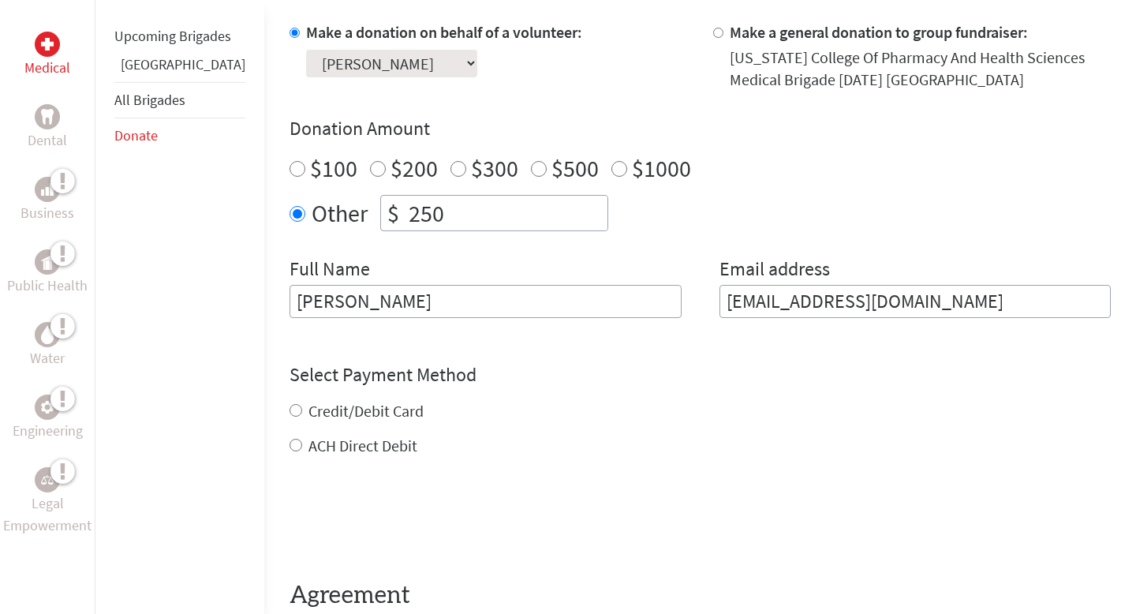 The height and width of the screenshot is (614, 1136). What do you see at coordinates (485, 301) in the screenshot?
I see `input: Enter Full Name` at bounding box center [485, 301].